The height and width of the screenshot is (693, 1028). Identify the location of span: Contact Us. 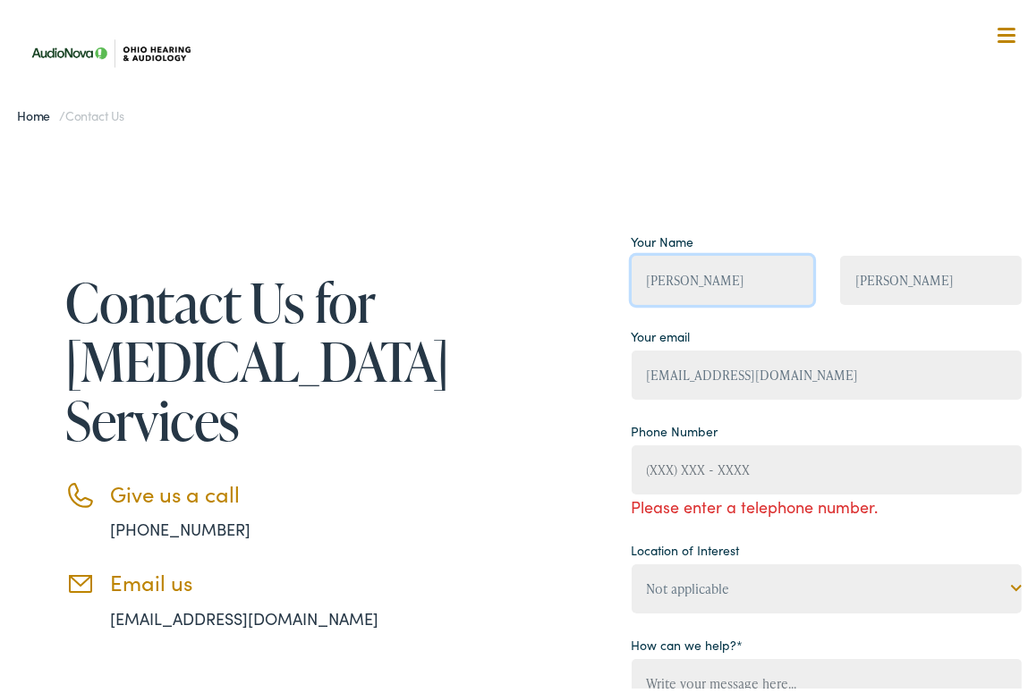
(95, 111).